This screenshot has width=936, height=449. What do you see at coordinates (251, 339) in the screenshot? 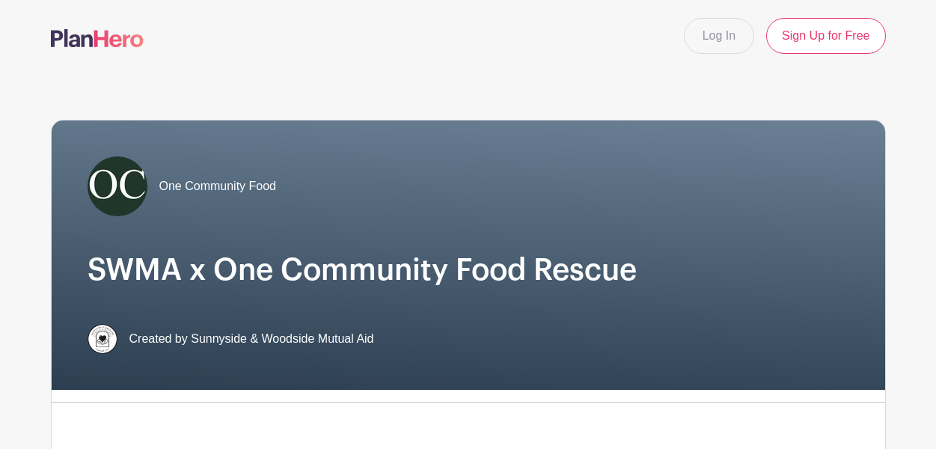
I see `span: Created by Sunnyside & Woodside Mutual Aid` at bounding box center [251, 339].